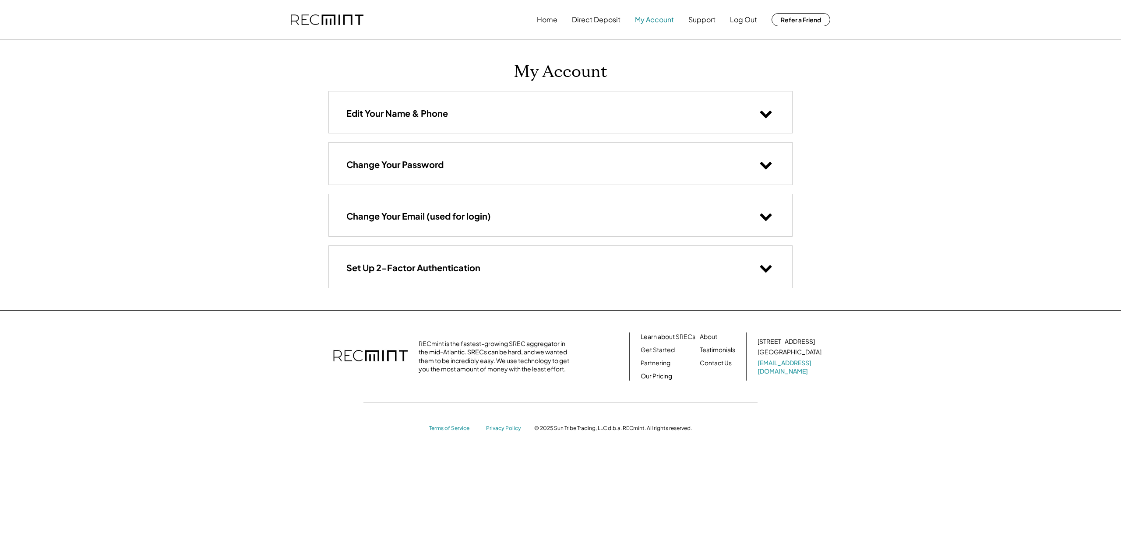 This screenshot has height=556, width=1121. I want to click on a: Terms of Service, so click(453, 429).